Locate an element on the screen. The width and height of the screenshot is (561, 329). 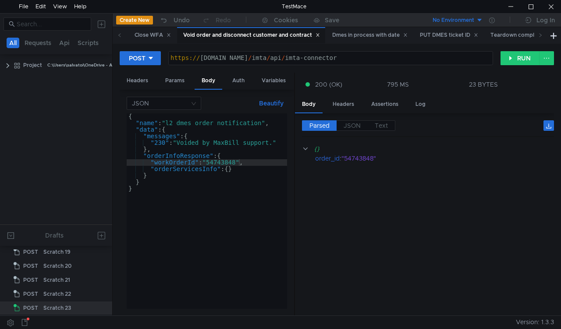
div: Teardown complete is located at coordinates (520, 35).